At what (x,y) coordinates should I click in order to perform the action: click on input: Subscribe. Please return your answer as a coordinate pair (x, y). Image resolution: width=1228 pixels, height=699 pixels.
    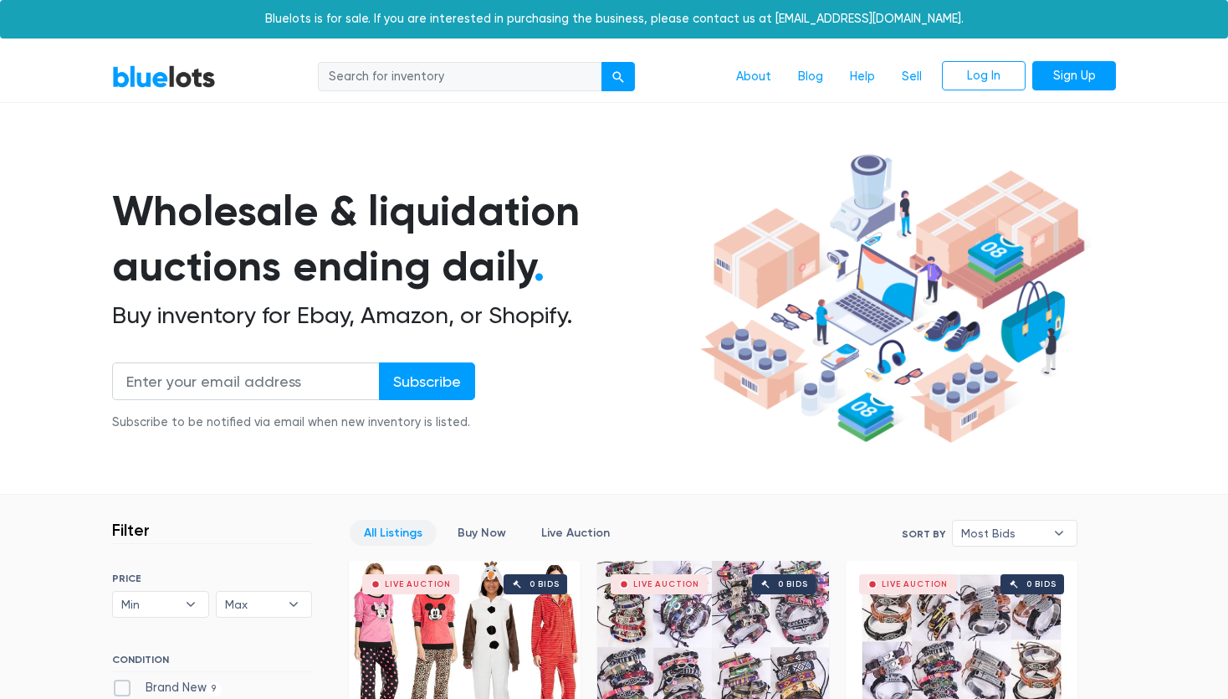
    Looking at the image, I should click on (427, 381).